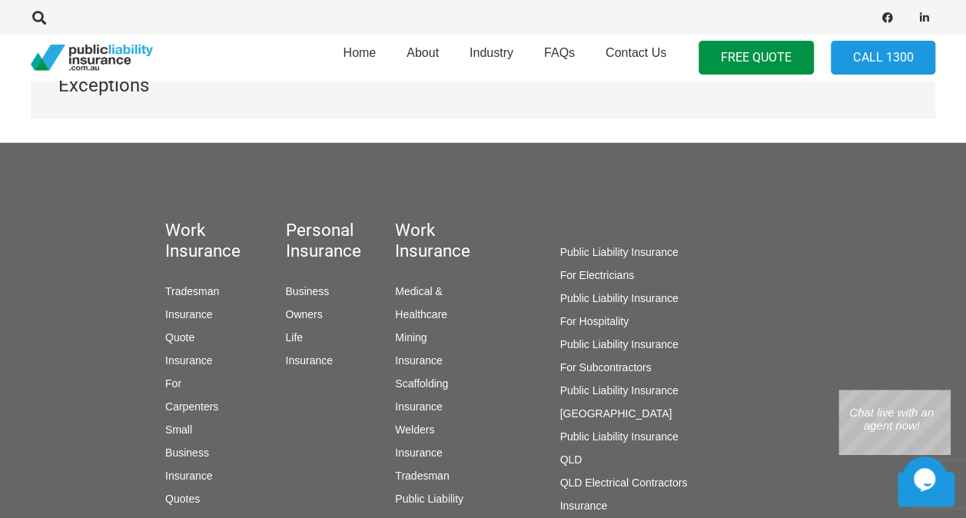 This screenshot has height=518, width=966. What do you see at coordinates (619, 447) in the screenshot?
I see `a: Public Liability Insurance QLD` at bounding box center [619, 447].